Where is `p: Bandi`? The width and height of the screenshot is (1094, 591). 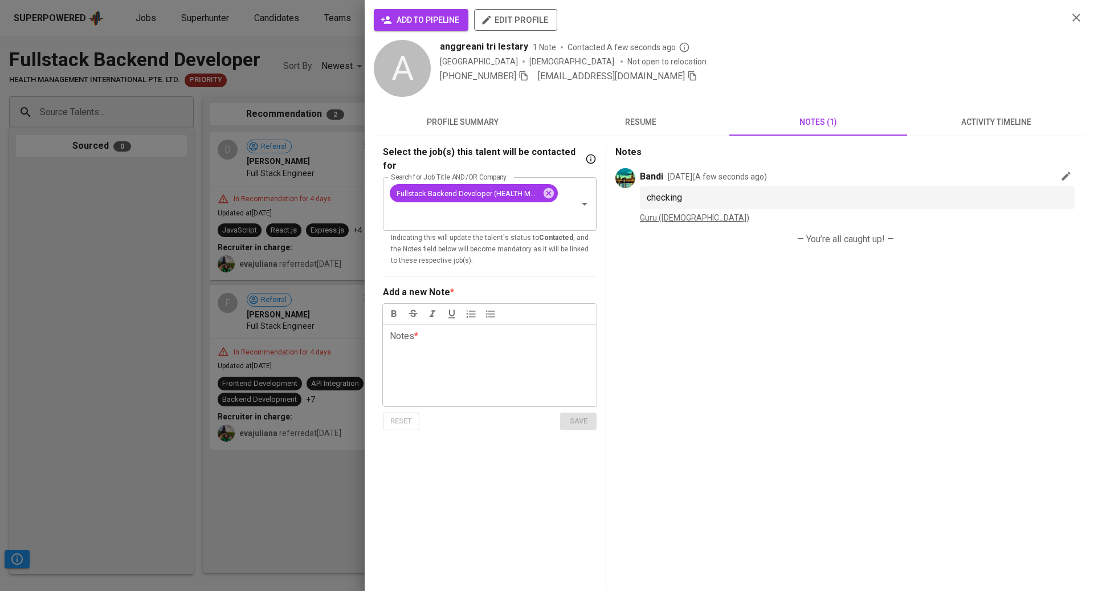
p: Bandi is located at coordinates (652, 177).